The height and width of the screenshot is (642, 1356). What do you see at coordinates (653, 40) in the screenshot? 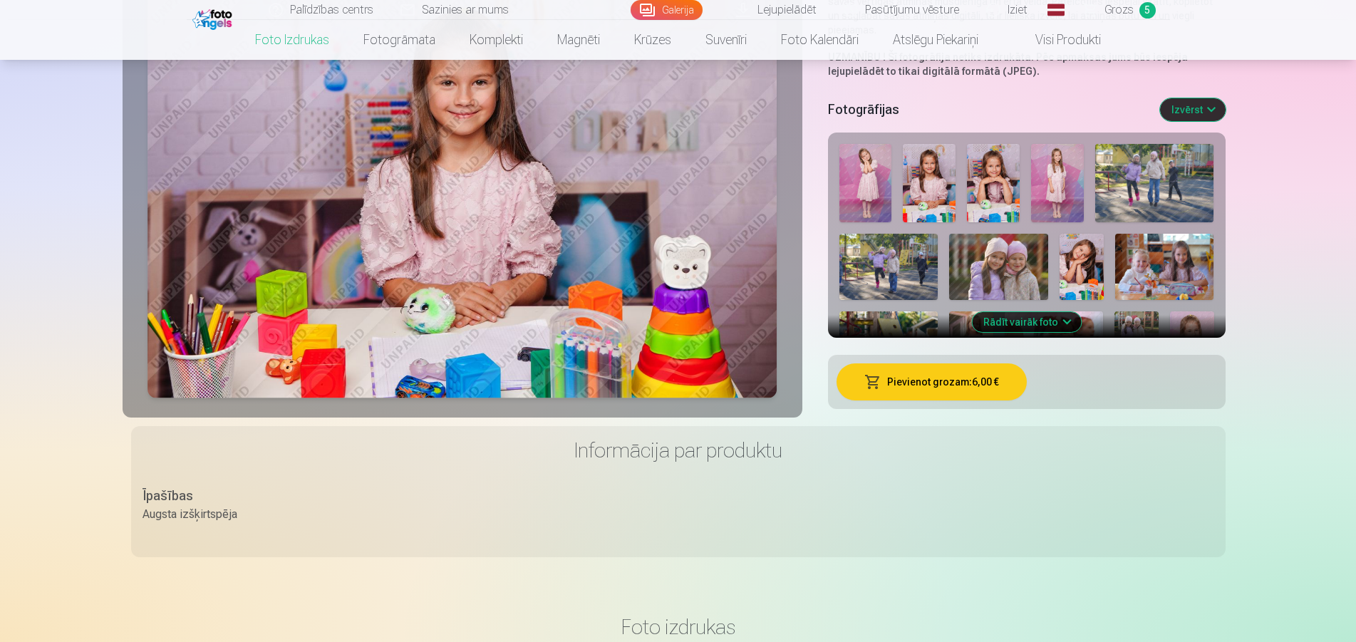
I see `a: Krūzes` at bounding box center [653, 40].